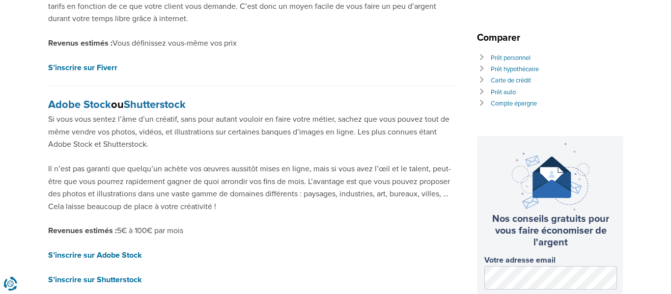 The image size is (671, 294). What do you see at coordinates (83, 231) in the screenshot?
I see `strong: Revenues estimés :` at bounding box center [83, 231].